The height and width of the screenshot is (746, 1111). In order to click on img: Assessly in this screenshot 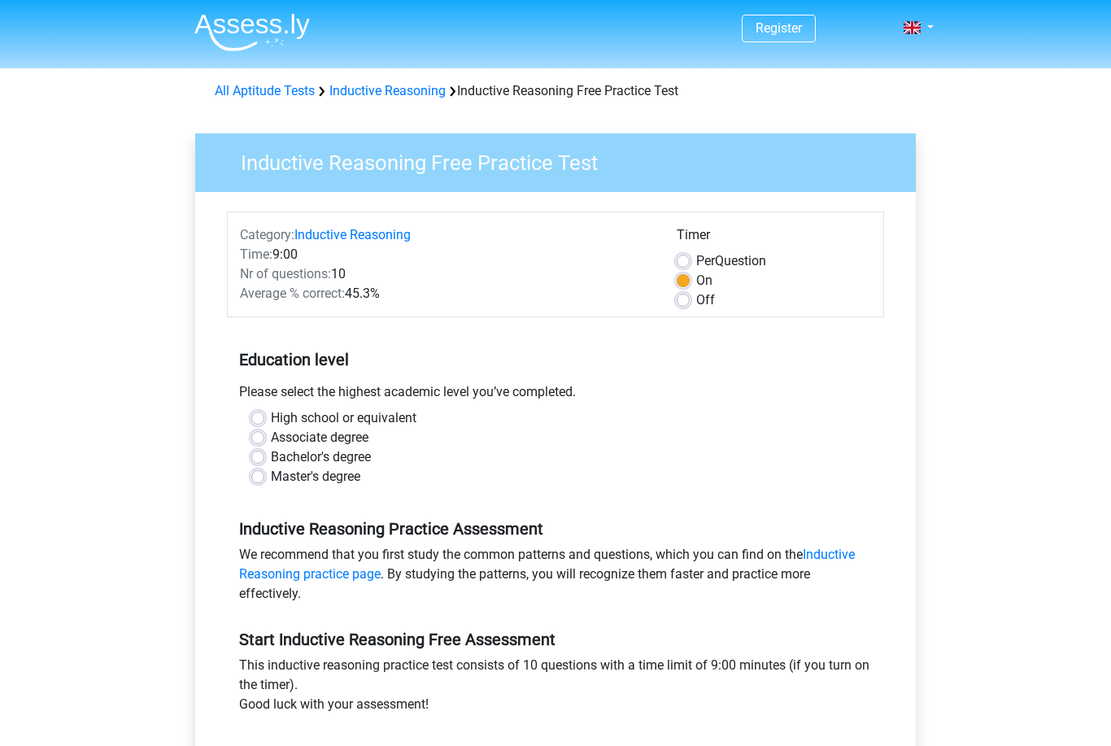, I will do `click(252, 32)`.